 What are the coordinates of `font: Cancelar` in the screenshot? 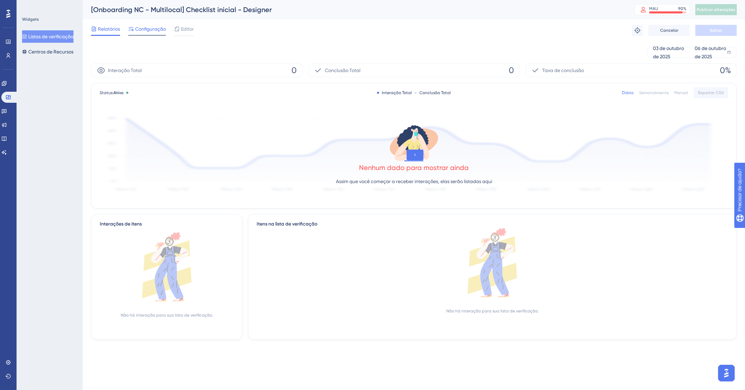 It's located at (670, 30).